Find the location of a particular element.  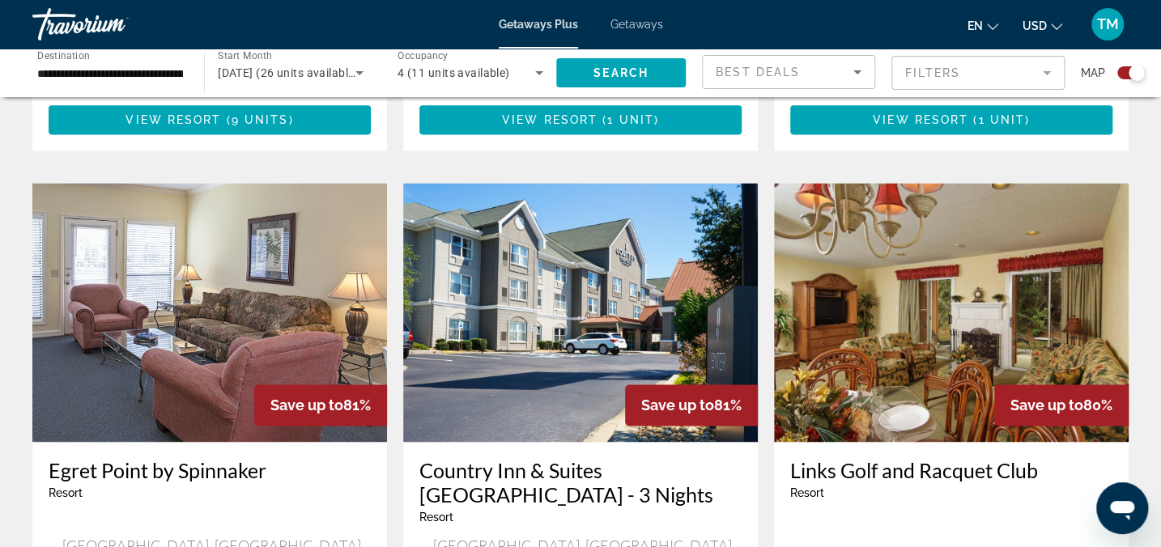

span: Start Month is located at coordinates (244, 56).